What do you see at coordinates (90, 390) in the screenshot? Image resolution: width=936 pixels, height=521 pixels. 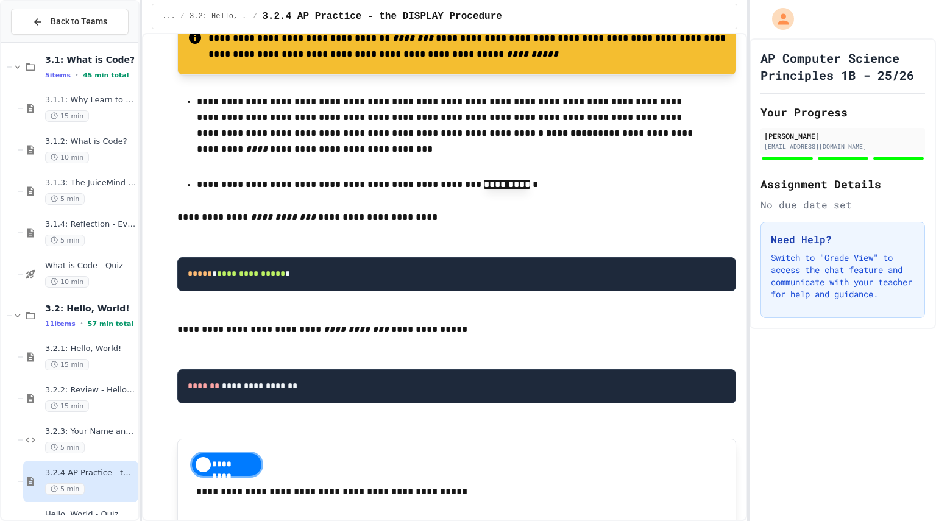 I see `span: 3.2.2: Review - Hello, World!` at bounding box center [90, 390].